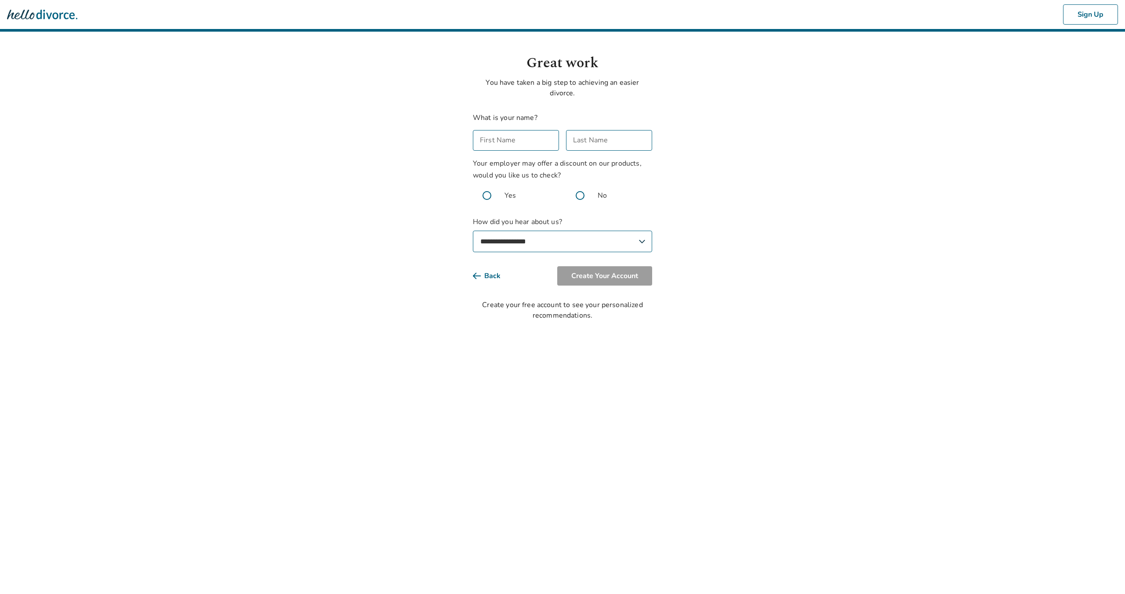 The width and height of the screenshot is (1125, 594). I want to click on button: Back, so click(494, 276).